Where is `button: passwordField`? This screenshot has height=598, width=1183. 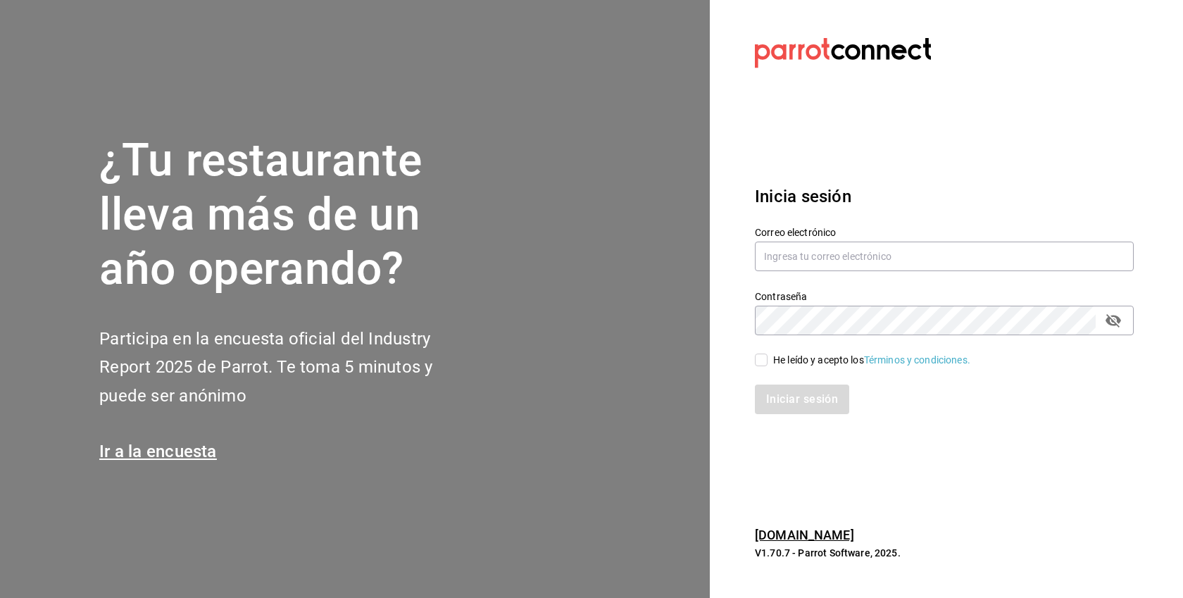
button: passwordField is located at coordinates (1113, 320).